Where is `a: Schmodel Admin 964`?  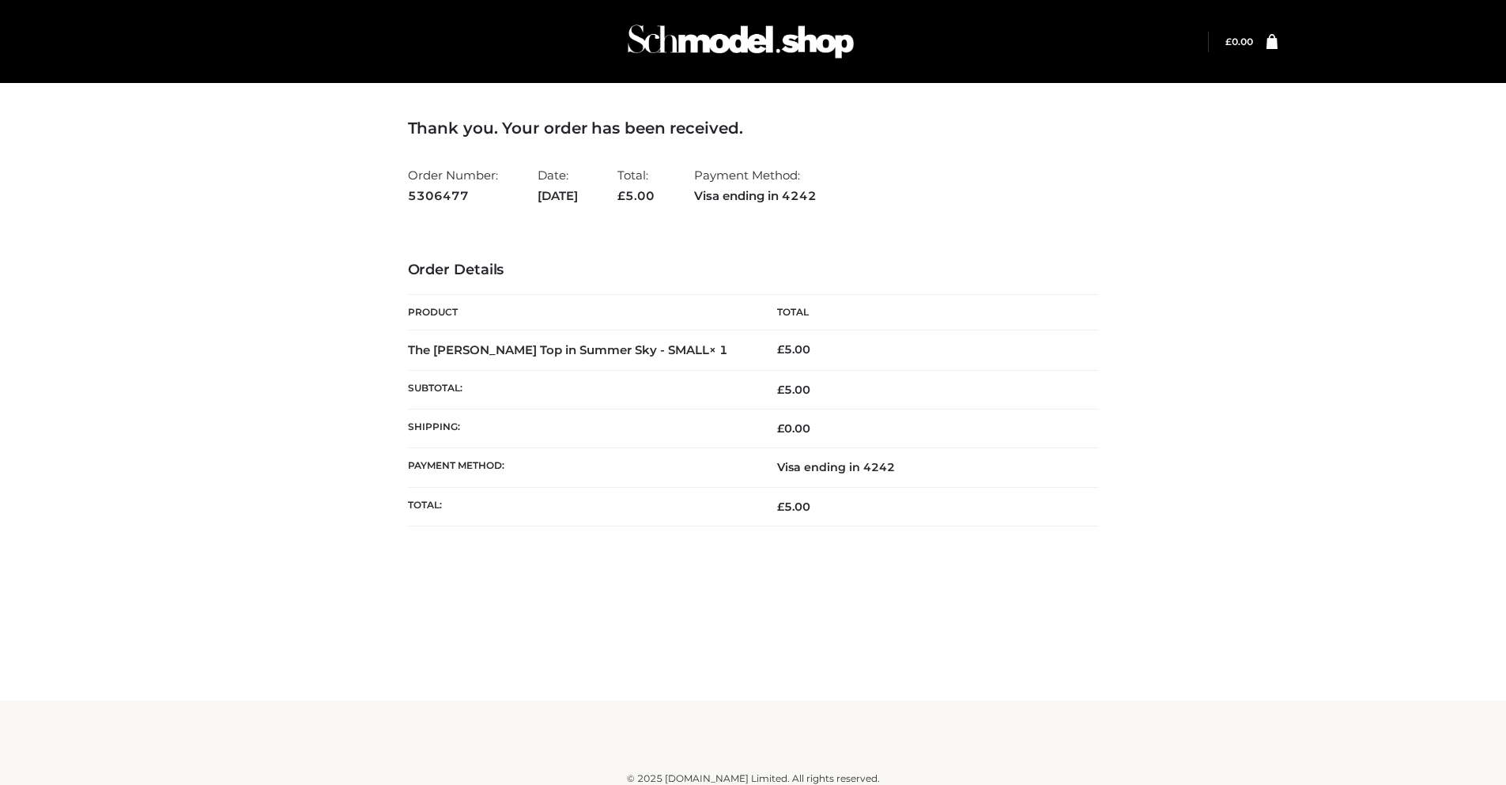
a: Schmodel Admin 964 is located at coordinates (741, 41).